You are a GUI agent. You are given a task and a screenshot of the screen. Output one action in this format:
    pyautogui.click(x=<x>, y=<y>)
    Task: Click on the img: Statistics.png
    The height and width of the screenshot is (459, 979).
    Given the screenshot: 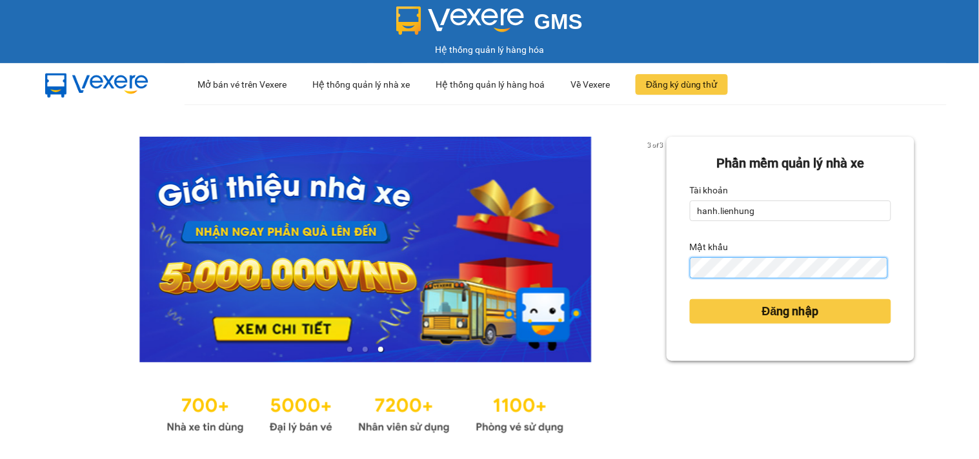 What is the action you would take?
    pyautogui.click(x=365, y=413)
    